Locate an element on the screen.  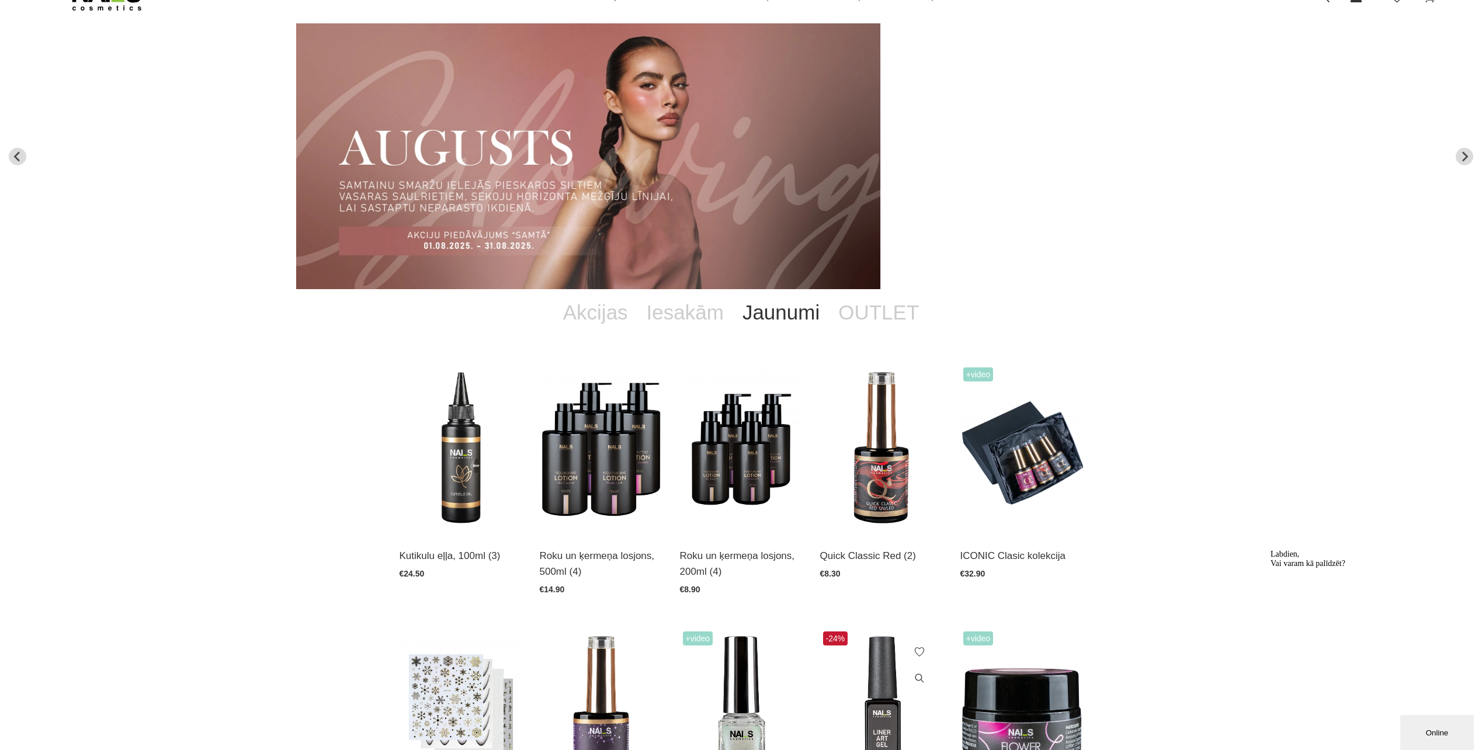
button: Next slide is located at coordinates (1465, 157).